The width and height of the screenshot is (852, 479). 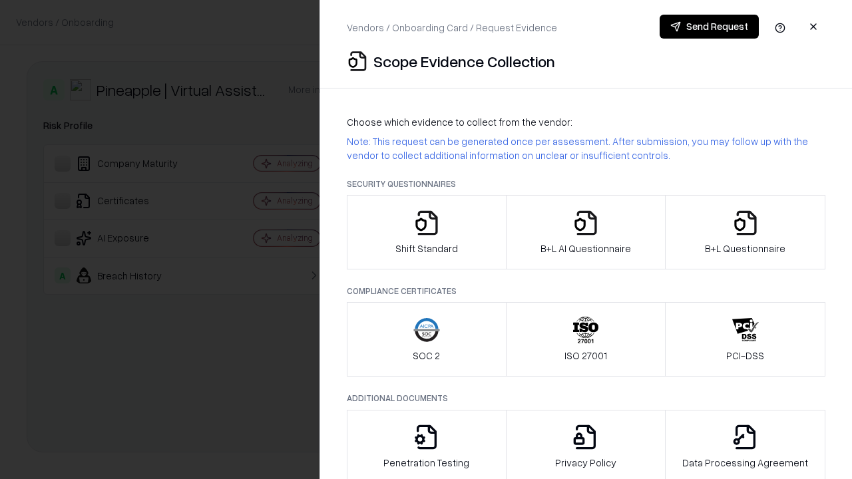 What do you see at coordinates (427, 232) in the screenshot?
I see `button: Shift Standard` at bounding box center [427, 232].